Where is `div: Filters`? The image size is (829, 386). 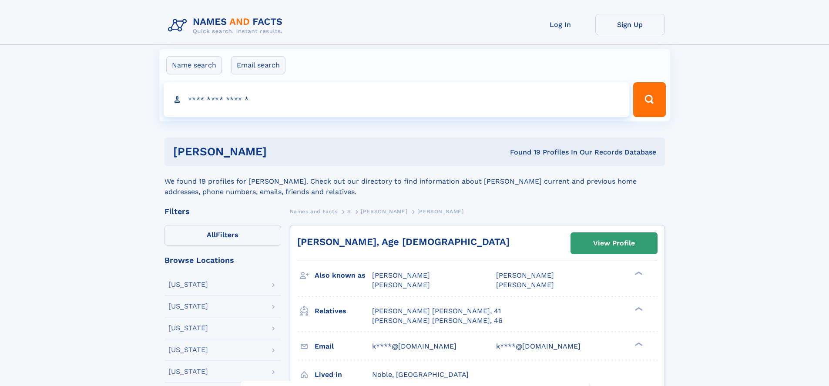
div: Filters is located at coordinates (223, 212).